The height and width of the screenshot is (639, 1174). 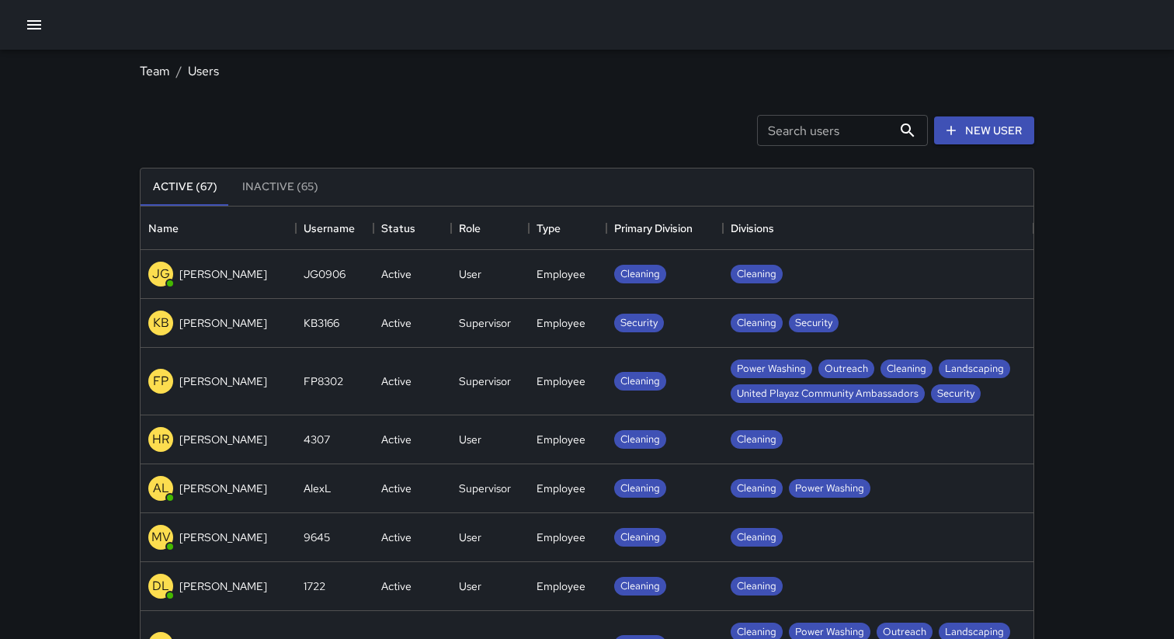 What do you see at coordinates (317, 537) in the screenshot?
I see `div: 9645` at bounding box center [317, 537].